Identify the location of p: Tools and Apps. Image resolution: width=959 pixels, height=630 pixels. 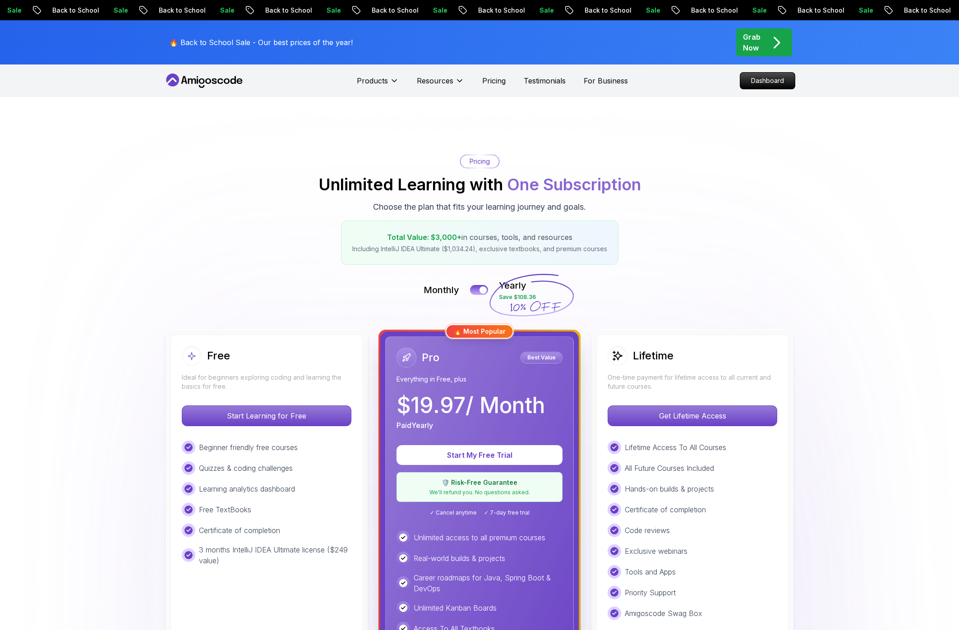
(650, 572).